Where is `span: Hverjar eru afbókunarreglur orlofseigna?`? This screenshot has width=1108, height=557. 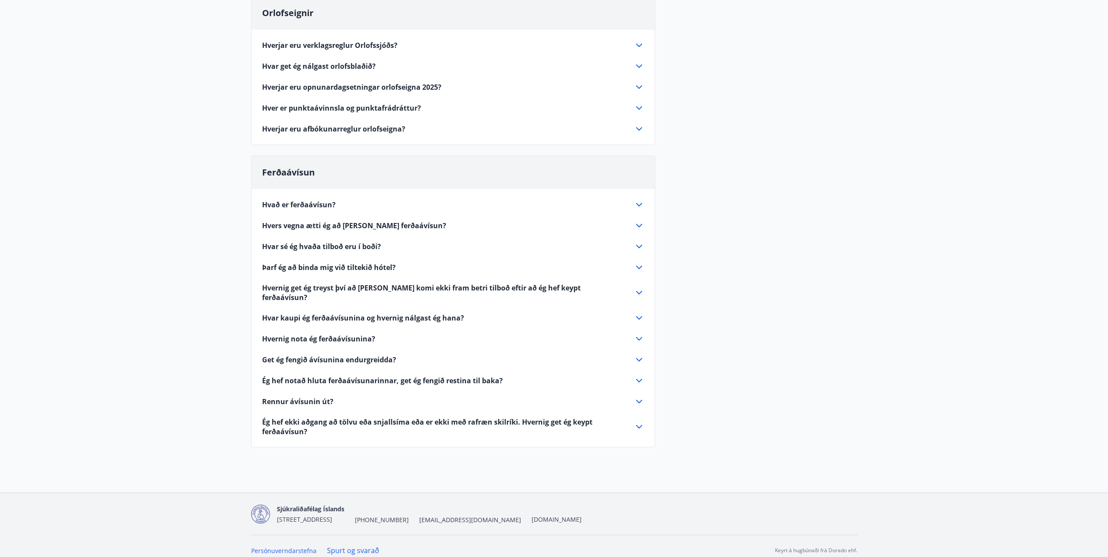
span: Hverjar eru afbókunarreglur orlofseigna? is located at coordinates (333, 129).